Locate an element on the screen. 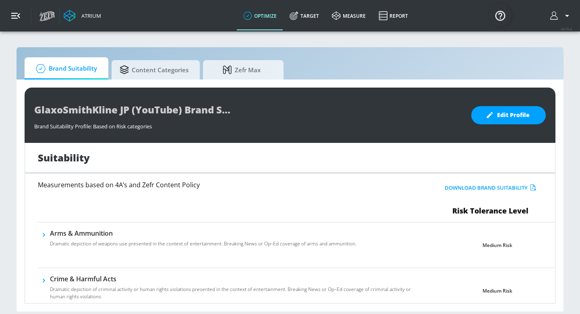 This screenshot has height=314, width=580. span: v 4.25.4 is located at coordinates (567, 29).